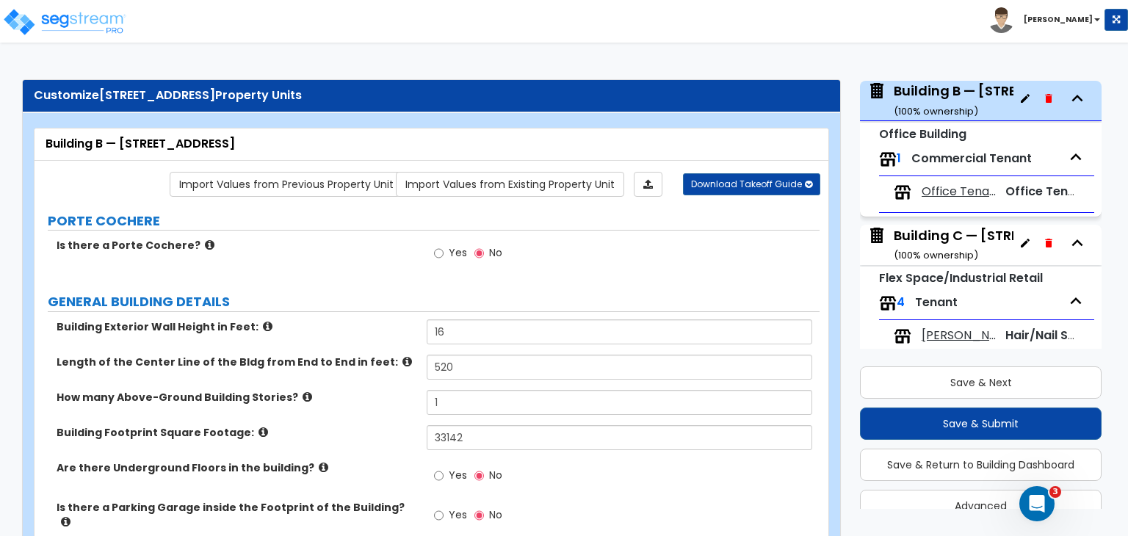 This screenshot has width=1128, height=536. I want to click on small: Office Building, so click(922, 134).